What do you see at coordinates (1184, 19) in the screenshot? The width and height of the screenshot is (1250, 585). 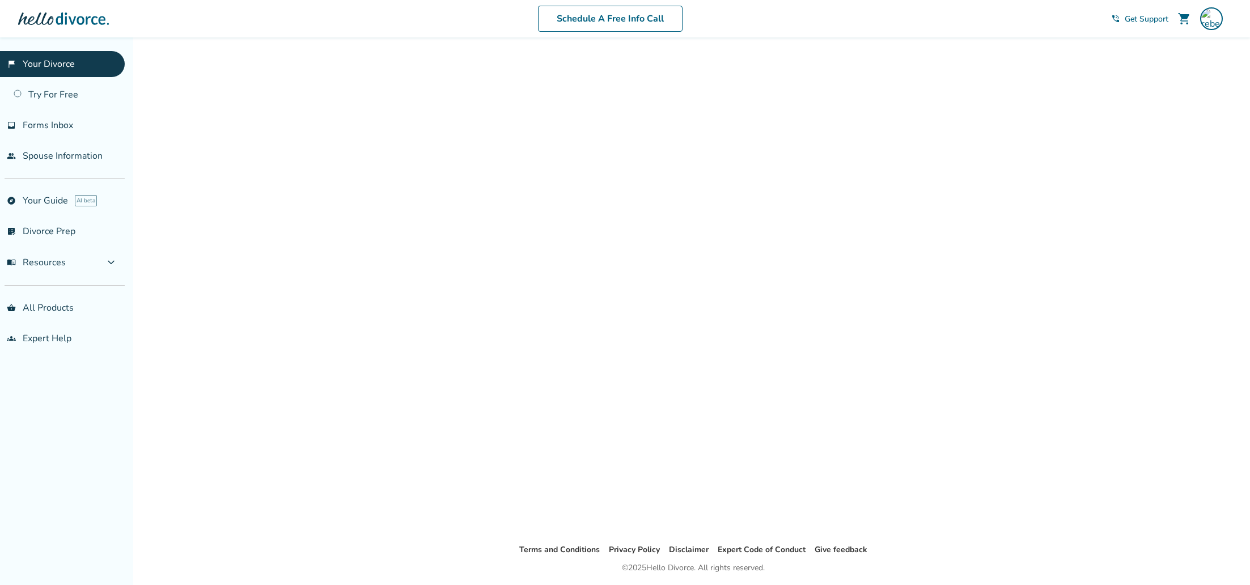 I see `span: shopping_cart` at bounding box center [1184, 19].